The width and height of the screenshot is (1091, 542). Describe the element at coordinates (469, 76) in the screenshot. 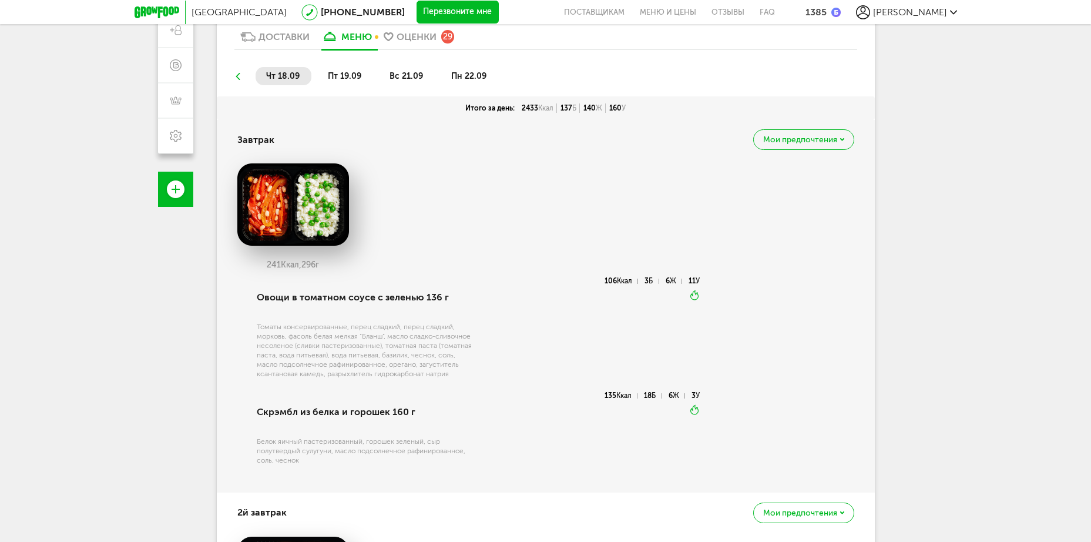

I see `span: пн 22.09` at that location.